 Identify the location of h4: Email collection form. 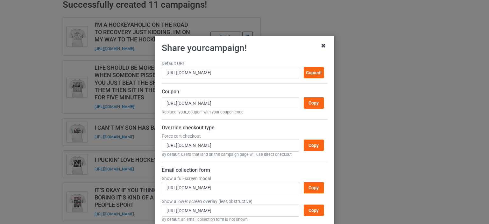
(245, 170).